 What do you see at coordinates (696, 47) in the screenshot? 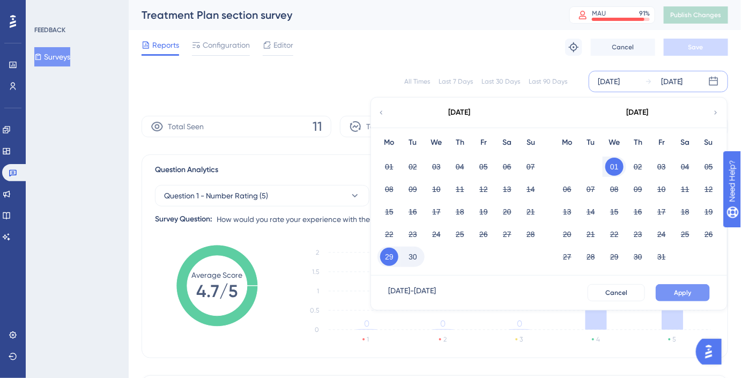
I see `span: Save` at bounding box center [696, 47].